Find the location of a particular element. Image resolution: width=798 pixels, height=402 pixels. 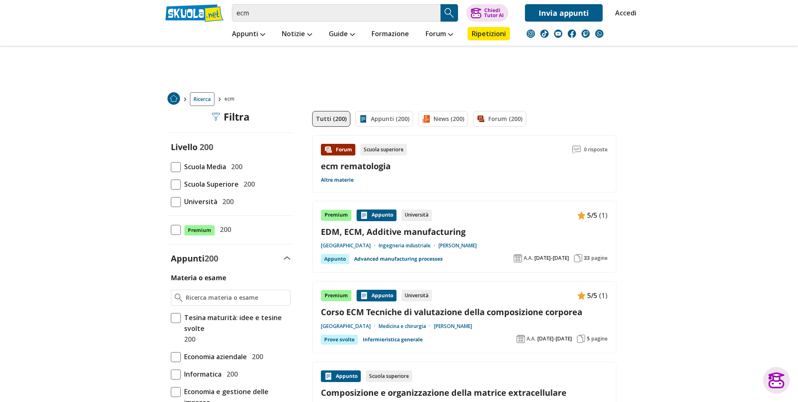

span: Premium is located at coordinates (200, 230).